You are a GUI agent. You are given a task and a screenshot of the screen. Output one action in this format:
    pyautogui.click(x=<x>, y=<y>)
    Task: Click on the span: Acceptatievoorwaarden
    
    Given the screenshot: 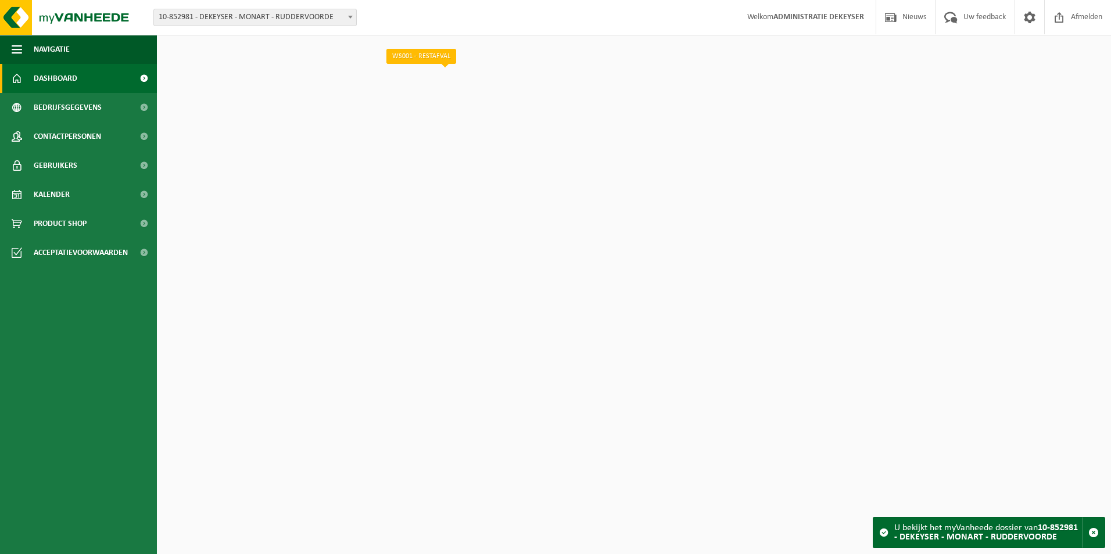 What is the action you would take?
    pyautogui.click(x=81, y=253)
    